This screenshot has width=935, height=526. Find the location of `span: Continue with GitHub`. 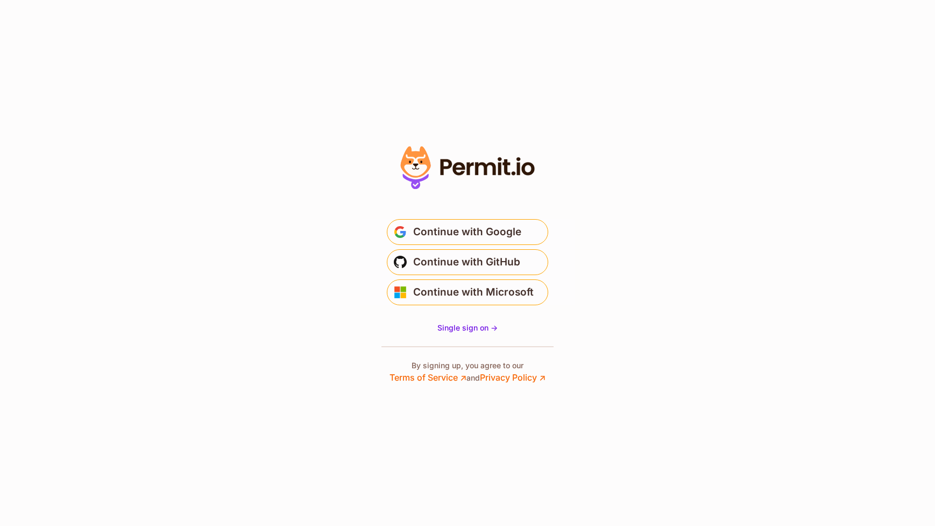

span: Continue with GitHub is located at coordinates (467, 262).